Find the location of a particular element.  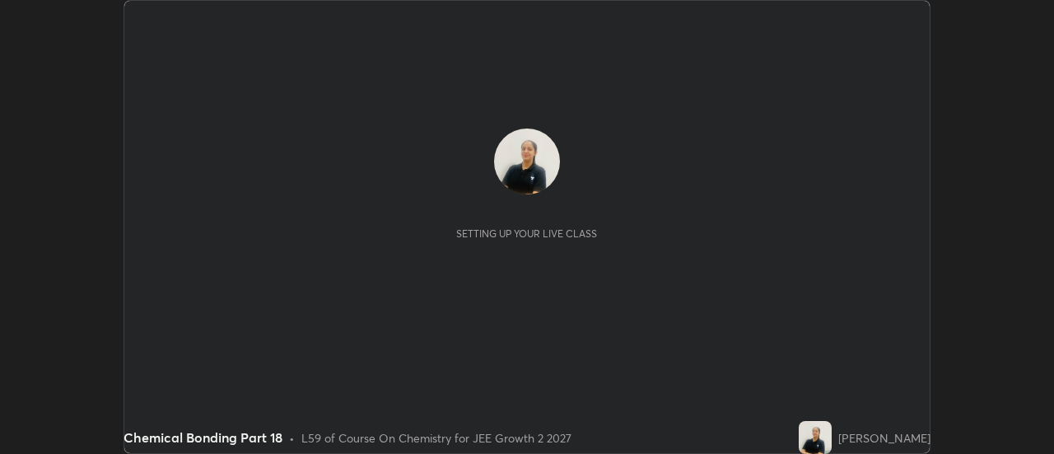

div: L59 of Course On Chemistry for JEE Growth 2 2027 is located at coordinates (436, 437).